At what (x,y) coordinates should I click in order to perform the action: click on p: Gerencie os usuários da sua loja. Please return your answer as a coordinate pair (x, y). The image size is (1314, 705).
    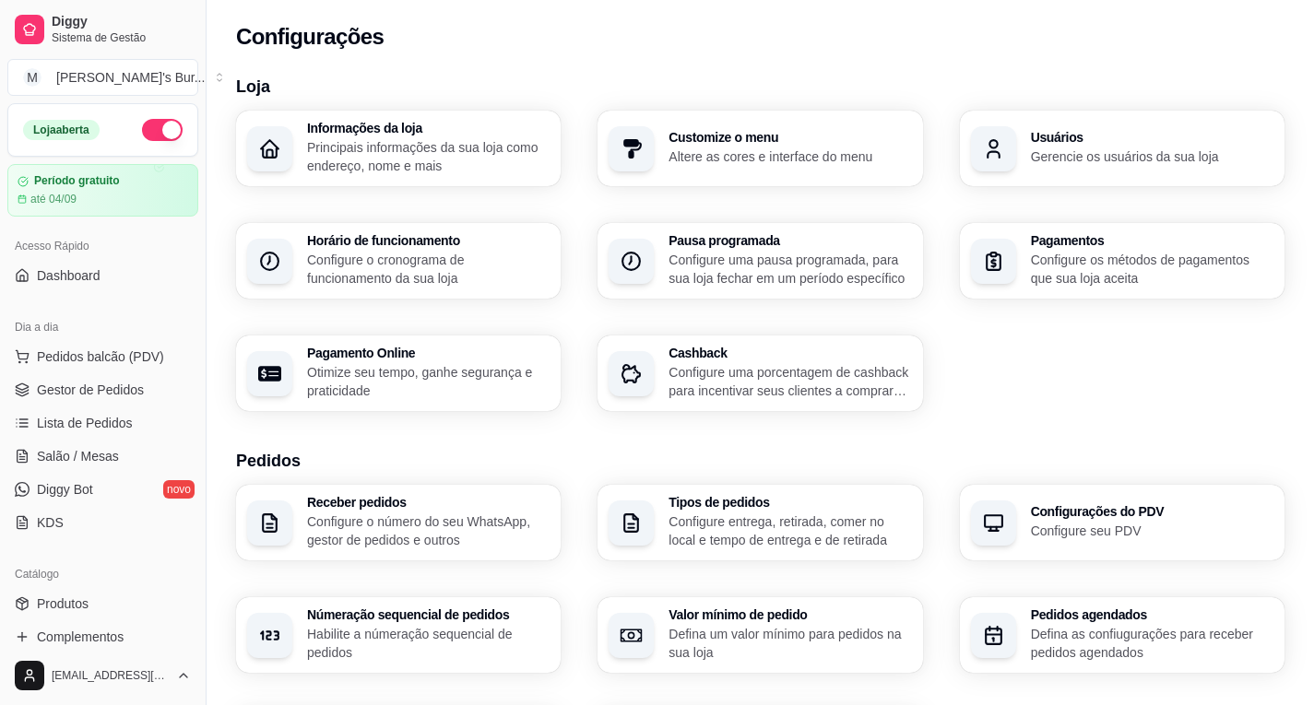
    Looking at the image, I should click on (1152, 157).